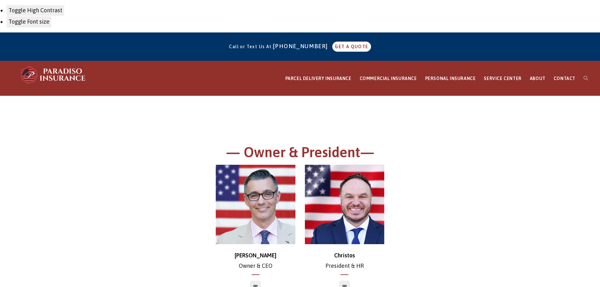 The width and height of the screenshot is (600, 287). I want to click on span: Toggle High Contrast, so click(35, 10).